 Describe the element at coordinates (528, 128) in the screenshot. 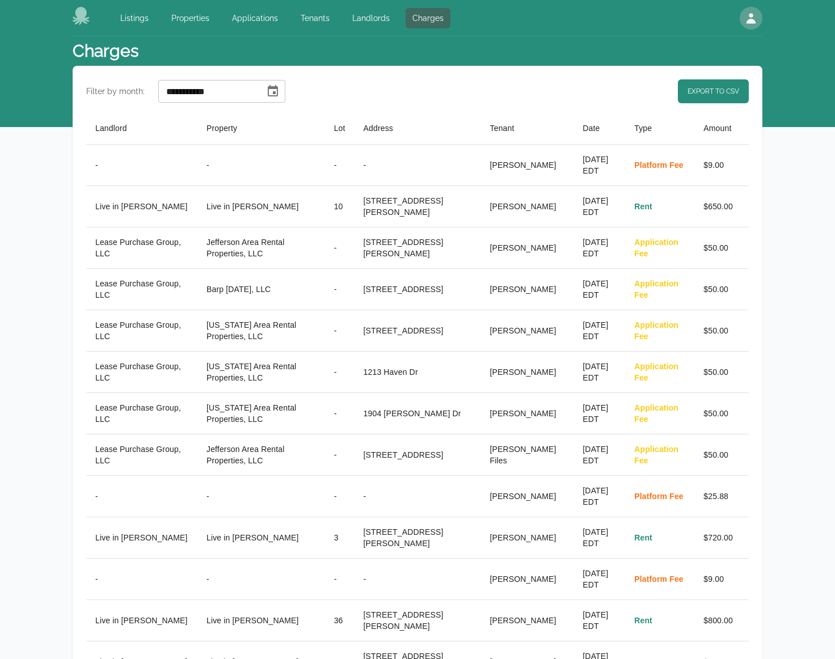

I see `th: Tenant` at that location.